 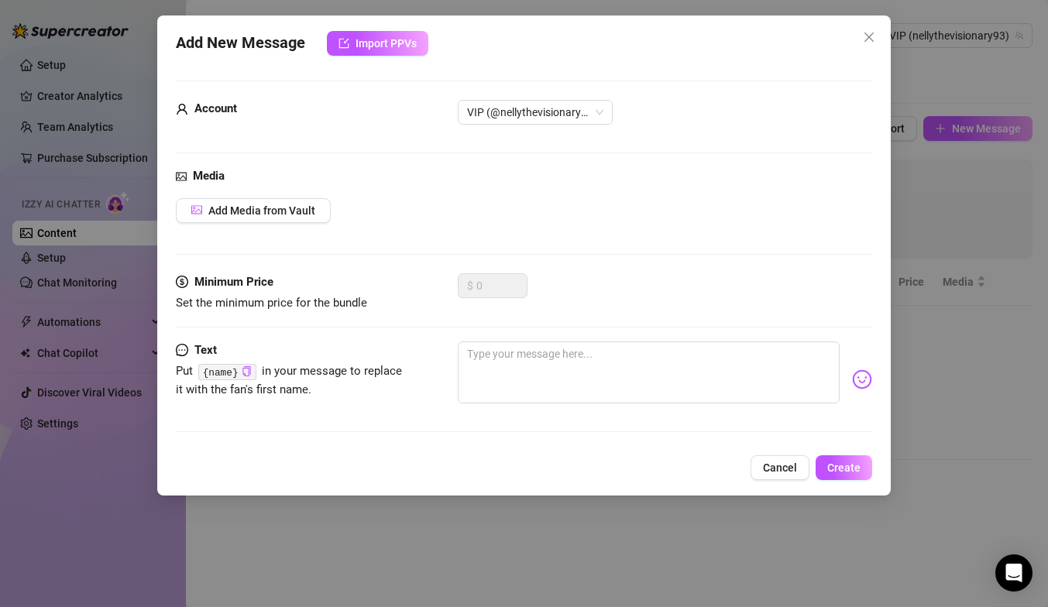 I want to click on span: Create, so click(x=844, y=468).